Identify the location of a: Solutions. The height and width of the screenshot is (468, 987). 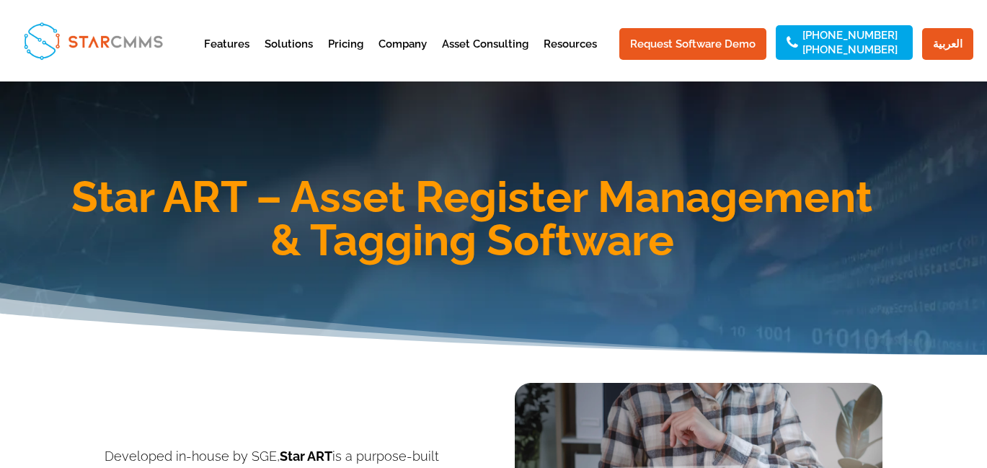
(288, 56).